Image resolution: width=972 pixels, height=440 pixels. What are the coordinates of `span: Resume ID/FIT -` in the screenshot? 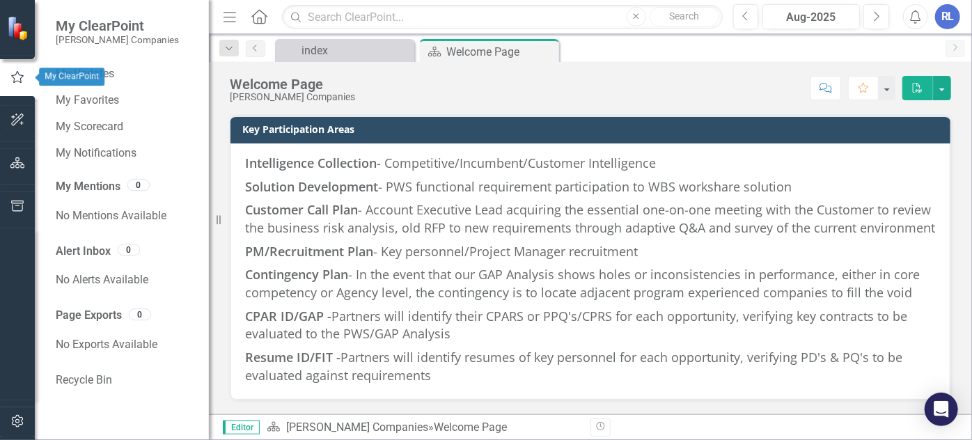 It's located at (292, 357).